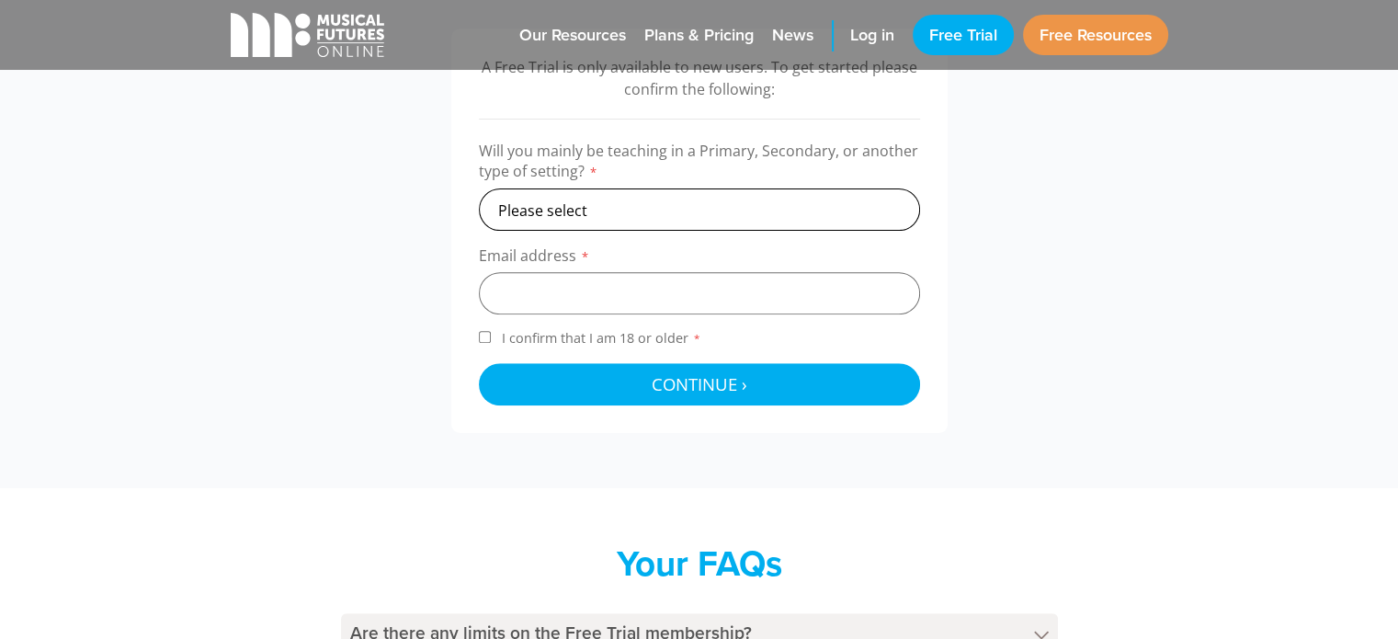  Describe the element at coordinates (700, 564) in the screenshot. I see `h2: Your FAQs` at that location.